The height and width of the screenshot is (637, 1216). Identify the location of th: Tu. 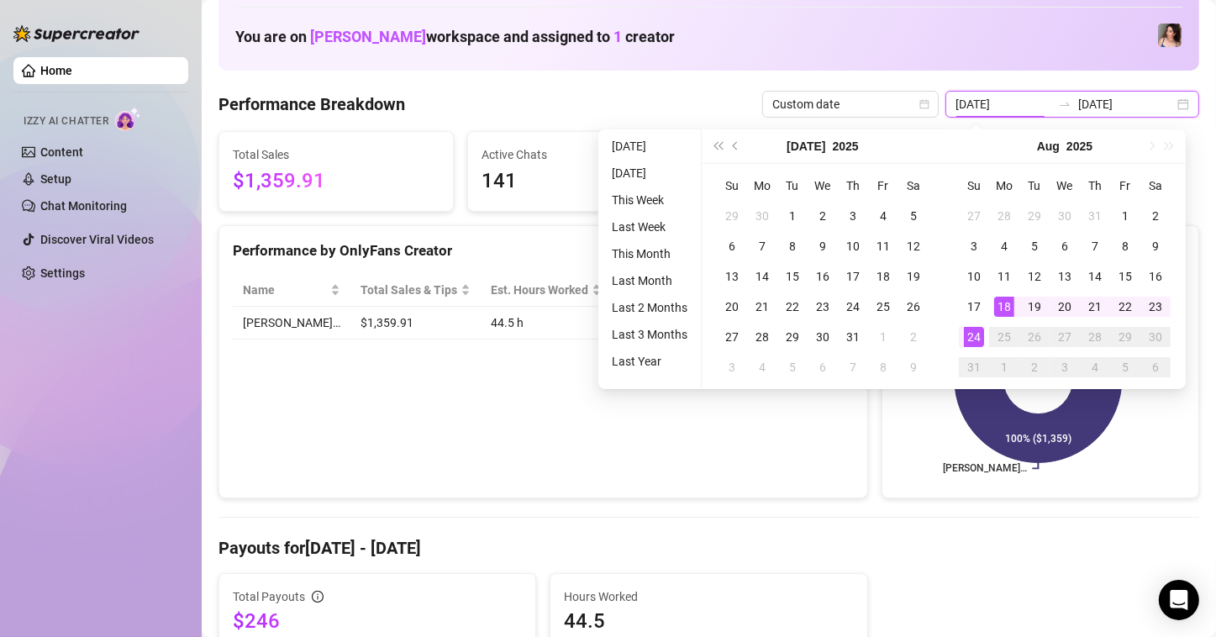
(1034, 186).